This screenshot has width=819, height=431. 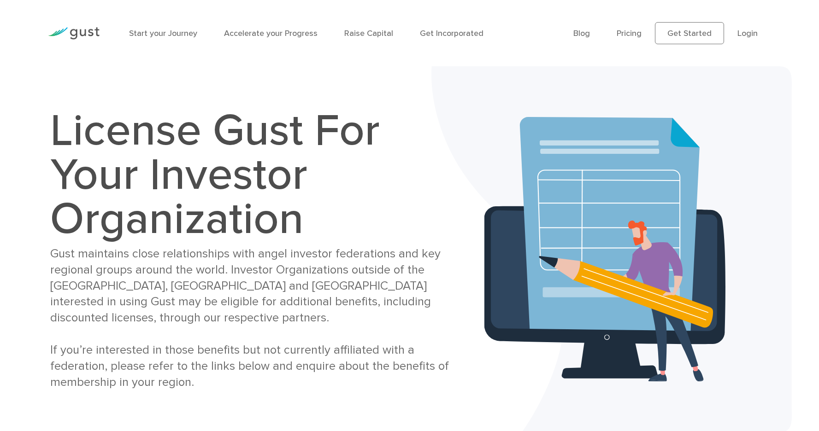 What do you see at coordinates (452, 33) in the screenshot?
I see `a: Get Incorporated` at bounding box center [452, 33].